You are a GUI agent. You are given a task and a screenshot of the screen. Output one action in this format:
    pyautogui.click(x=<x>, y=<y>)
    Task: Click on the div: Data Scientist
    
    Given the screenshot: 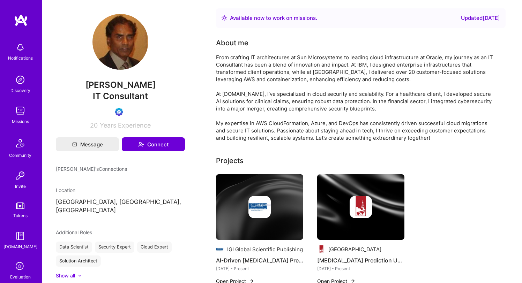 What is the action you would take?
    pyautogui.click(x=74, y=247)
    